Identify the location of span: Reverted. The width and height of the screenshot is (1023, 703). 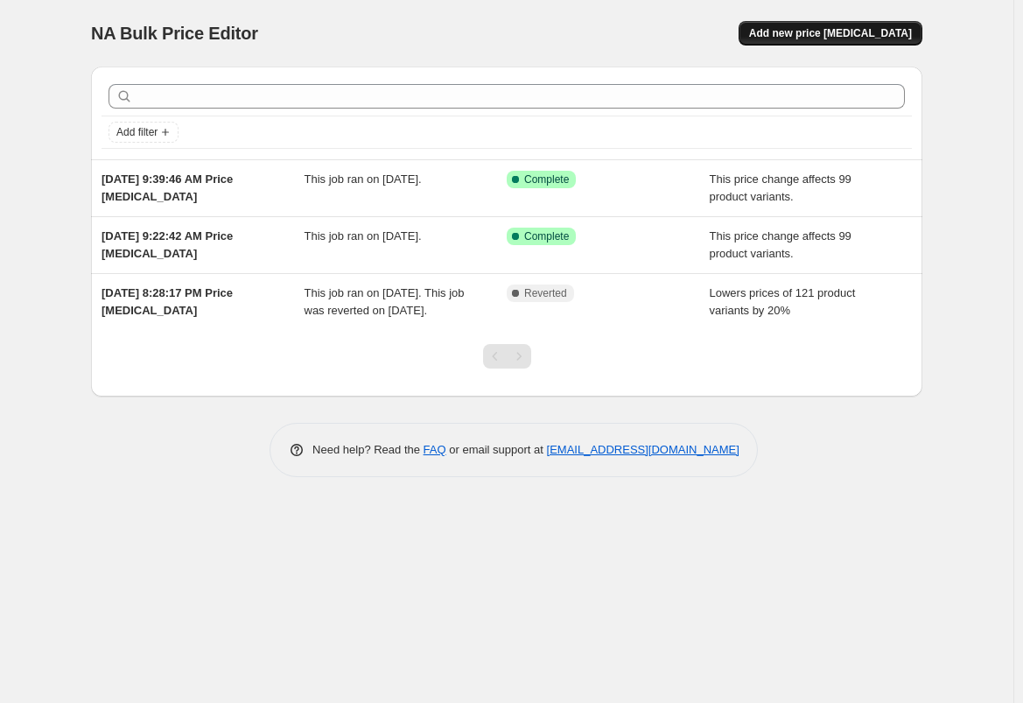
(545, 293).